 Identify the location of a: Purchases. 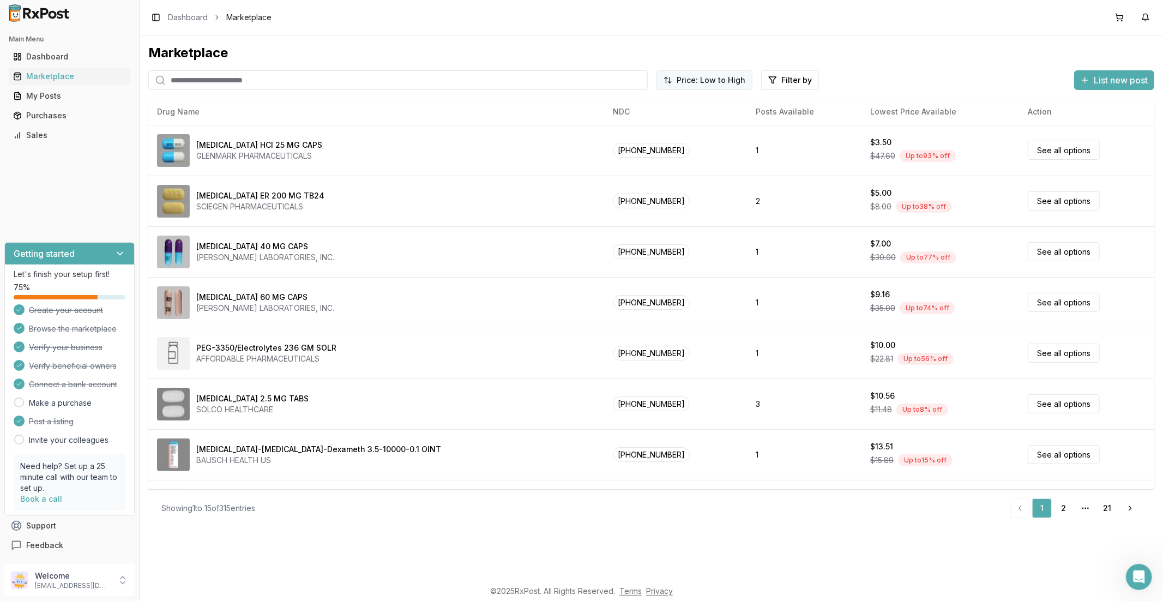
(69, 116).